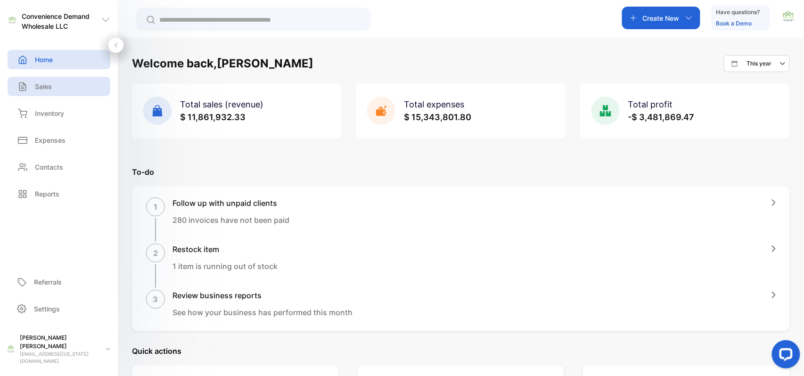  Describe the element at coordinates (156, 207) in the screenshot. I see `p: 1` at that location.